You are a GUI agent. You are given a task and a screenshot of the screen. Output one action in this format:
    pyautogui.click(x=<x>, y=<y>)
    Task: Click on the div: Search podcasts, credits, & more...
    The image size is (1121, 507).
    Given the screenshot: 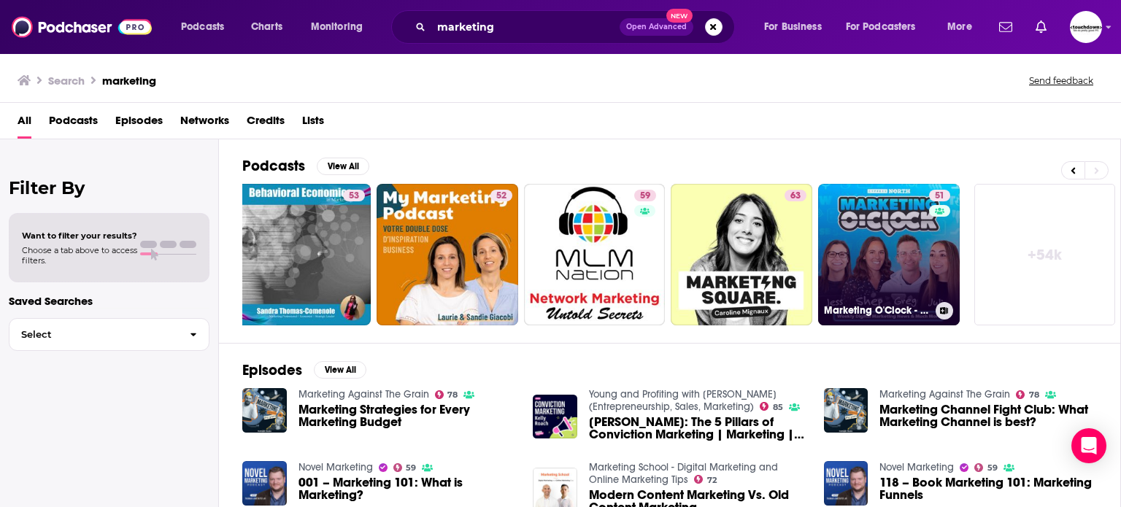 What is the action you would take?
    pyautogui.click(x=576, y=27)
    